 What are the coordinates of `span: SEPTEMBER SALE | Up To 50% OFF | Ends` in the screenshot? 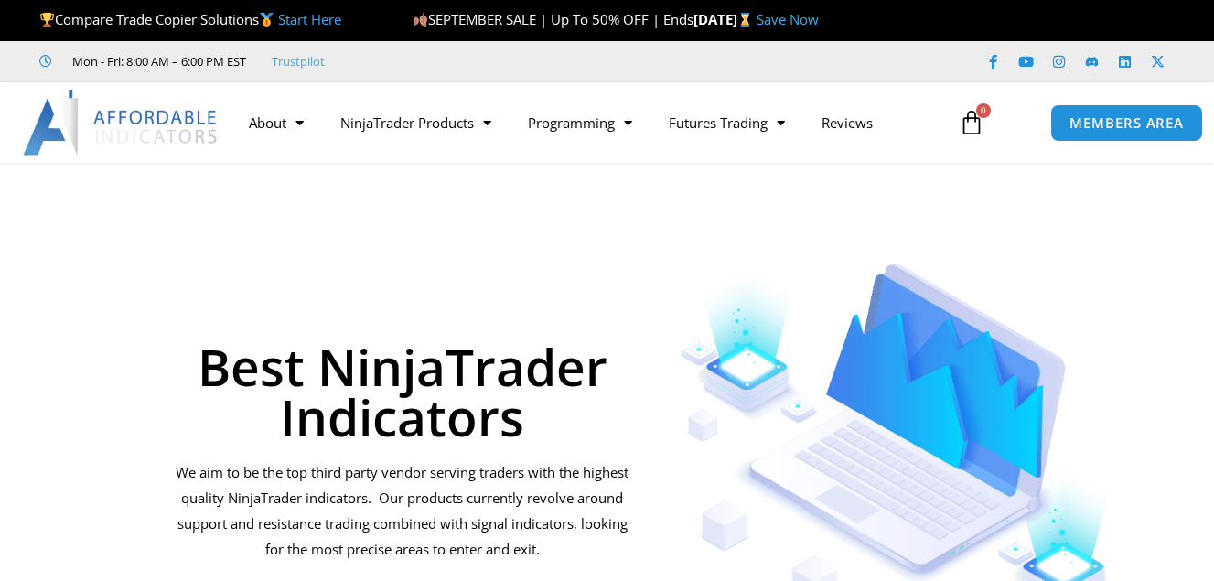 It's located at (552, 19).